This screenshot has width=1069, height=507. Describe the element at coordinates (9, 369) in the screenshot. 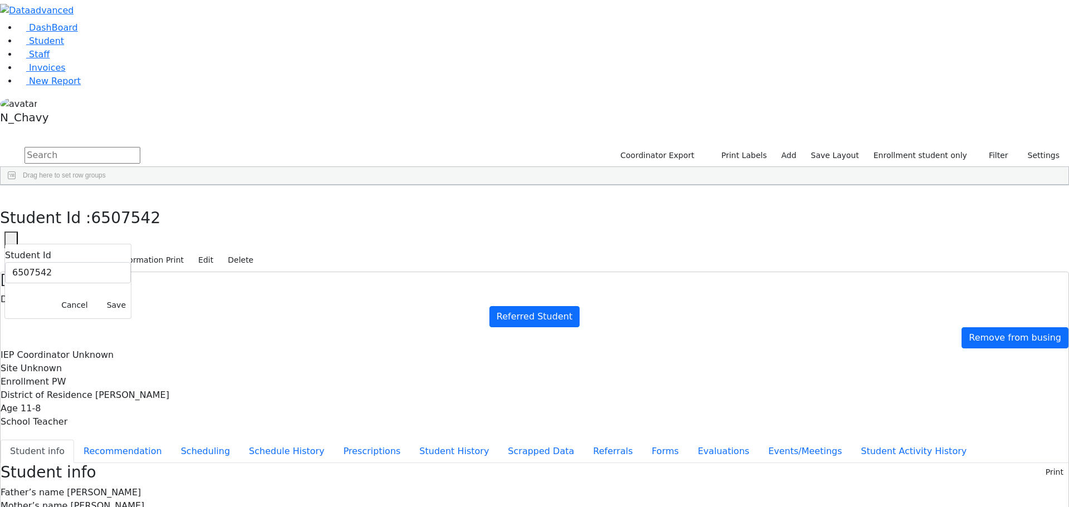

I see `label: Site` at that location.